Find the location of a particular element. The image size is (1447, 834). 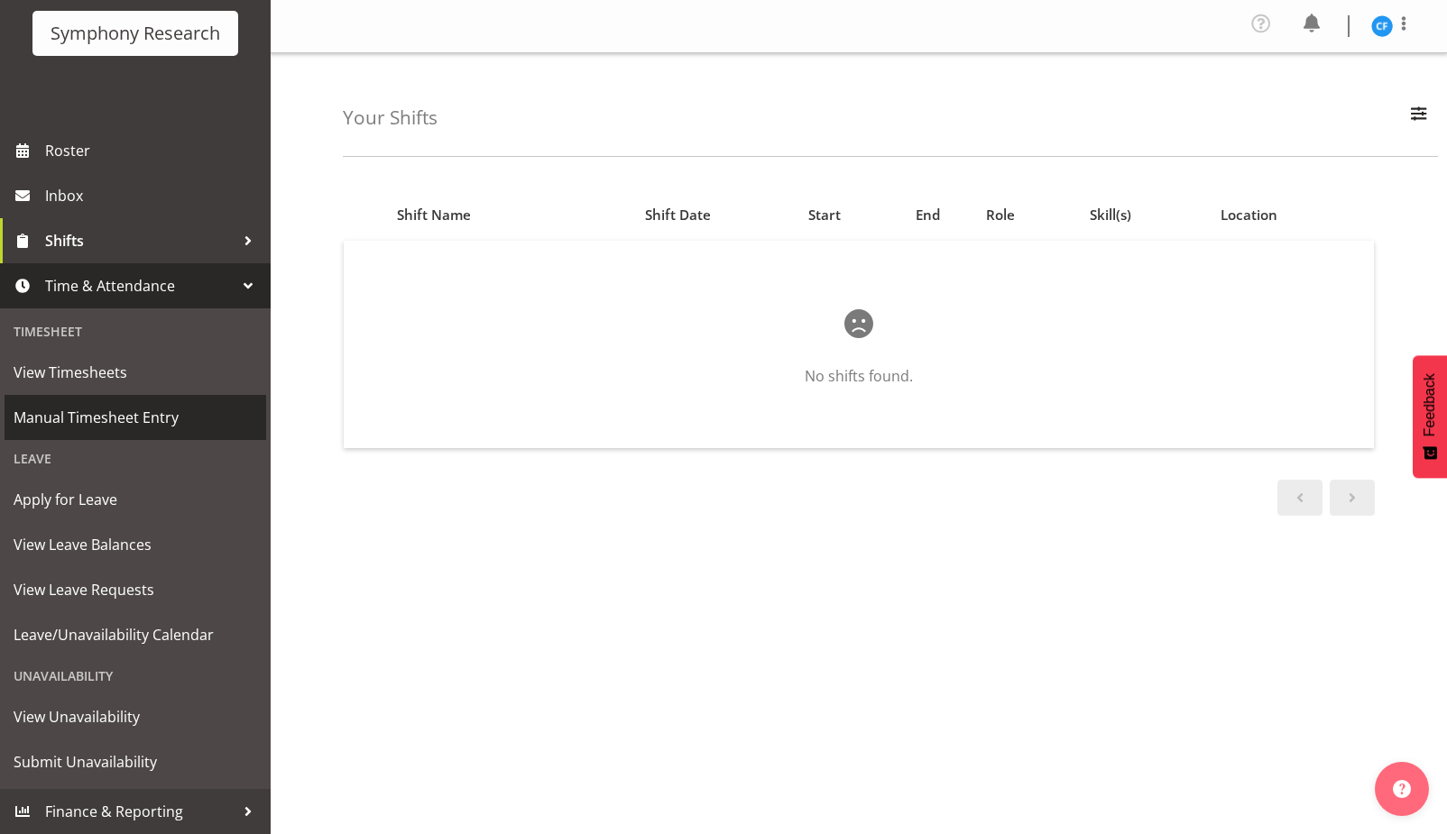

a: Manual Timesheet Entry is located at coordinates (135, 418).